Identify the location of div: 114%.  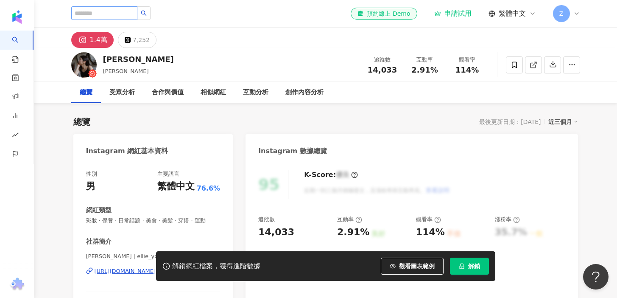
(431, 232).